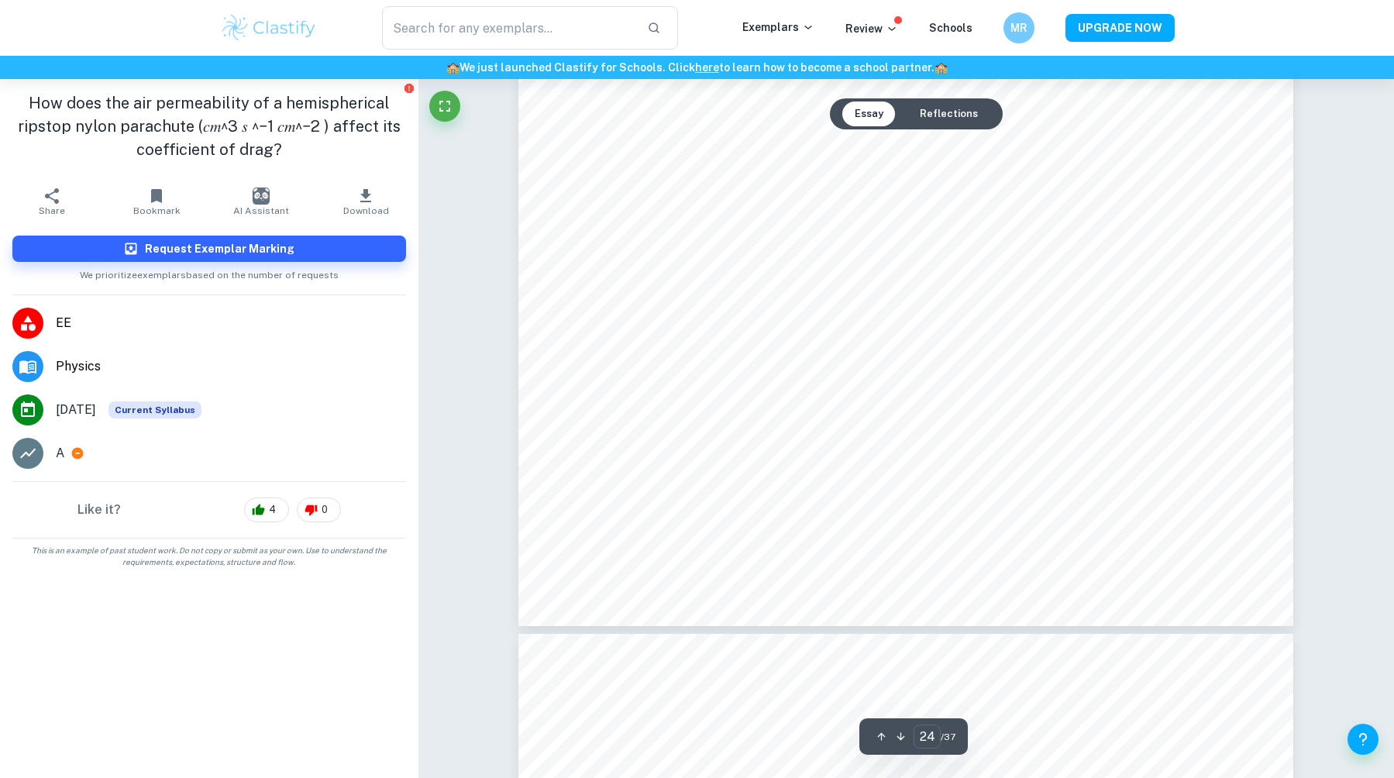 The height and width of the screenshot is (778, 1394). Describe the element at coordinates (869, 114) in the screenshot. I see `button: Essay` at that location.